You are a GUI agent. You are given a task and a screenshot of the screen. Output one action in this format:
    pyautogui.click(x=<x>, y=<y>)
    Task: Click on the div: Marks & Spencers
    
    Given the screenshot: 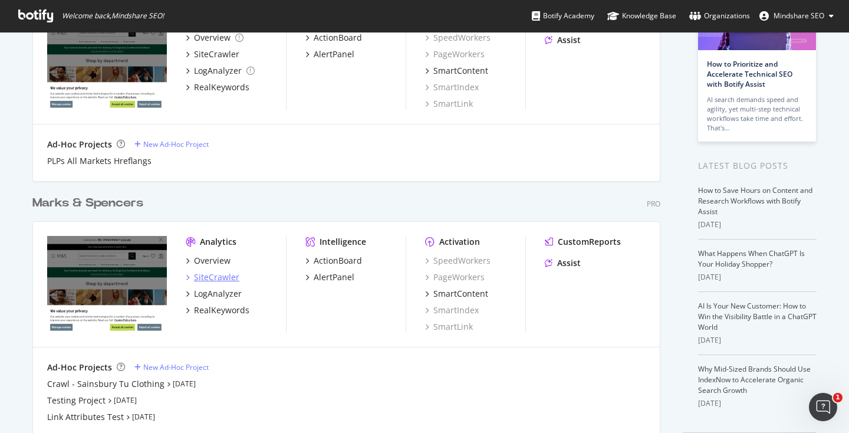 What is the action you would take?
    pyautogui.click(x=88, y=203)
    